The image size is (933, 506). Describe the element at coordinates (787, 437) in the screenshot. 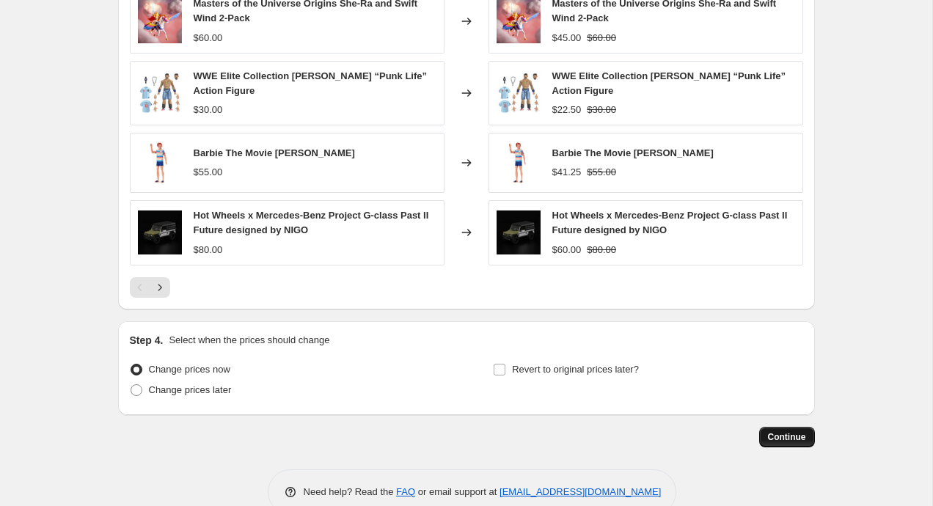

I see `span: Continue` at that location.